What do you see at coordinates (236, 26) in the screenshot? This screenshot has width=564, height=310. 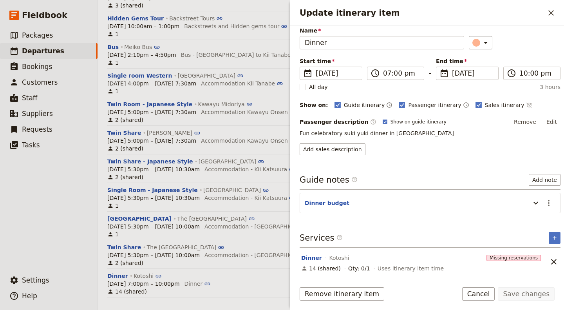 I see `button: Backstreets and Hidden gems tour` at bounding box center [236, 26].